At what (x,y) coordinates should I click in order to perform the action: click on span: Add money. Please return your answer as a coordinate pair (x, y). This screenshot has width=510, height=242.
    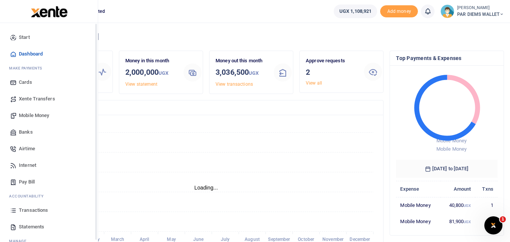
    Looking at the image, I should click on (399, 11).